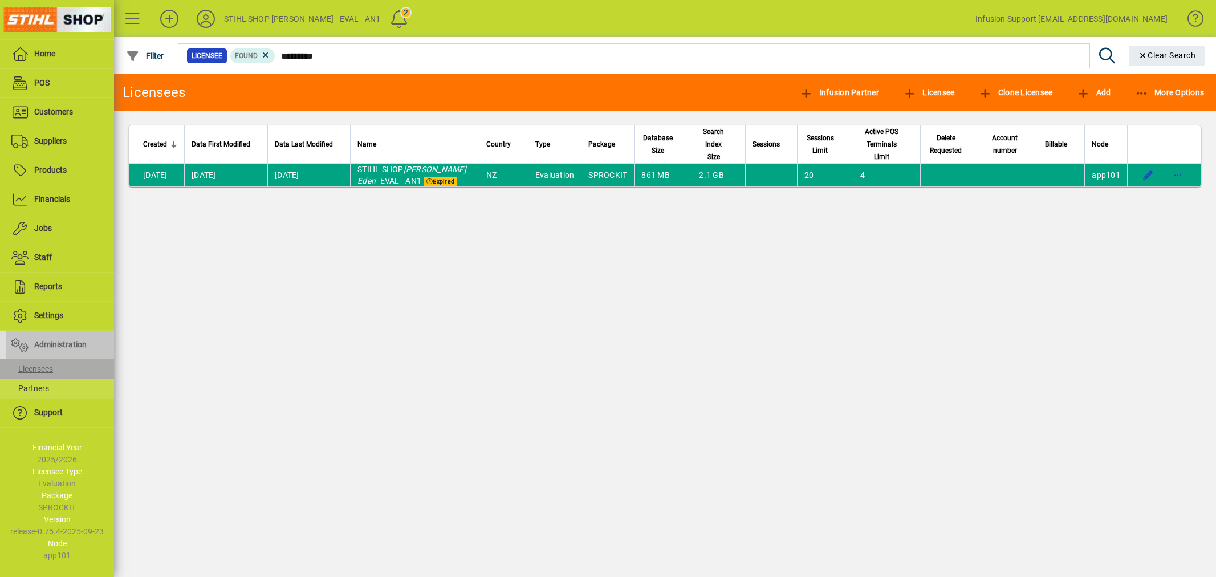 The image size is (1216, 577). What do you see at coordinates (946, 144) in the screenshot?
I see `span: Delete Requested` at bounding box center [946, 144].